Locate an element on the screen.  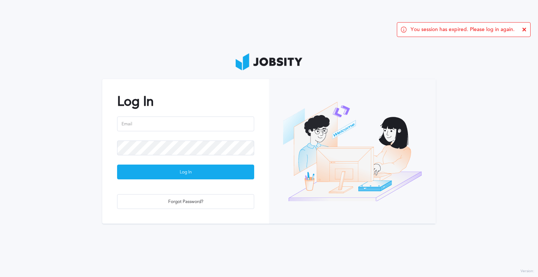
button: Log In is located at coordinates (186, 172).